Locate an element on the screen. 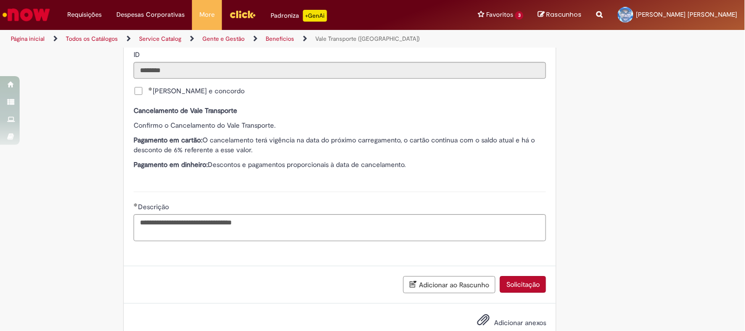  p: Confirmo o Cancelamento do Vale Transporte. is located at coordinates (340, 125).